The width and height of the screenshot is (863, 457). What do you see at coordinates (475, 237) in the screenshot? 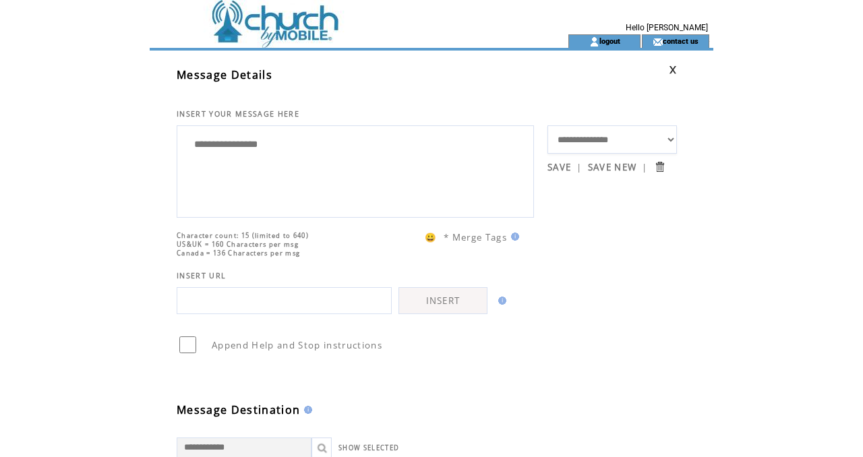
I see `span: * Merge Tags` at bounding box center [475, 237].